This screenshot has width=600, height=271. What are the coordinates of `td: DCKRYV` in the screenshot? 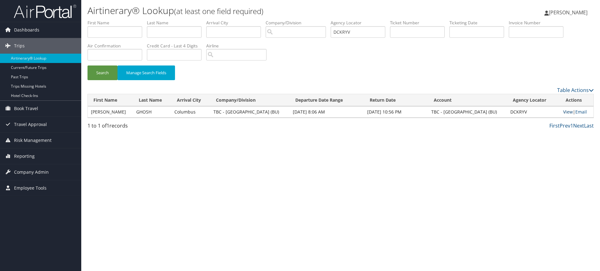 It's located at (533, 112).